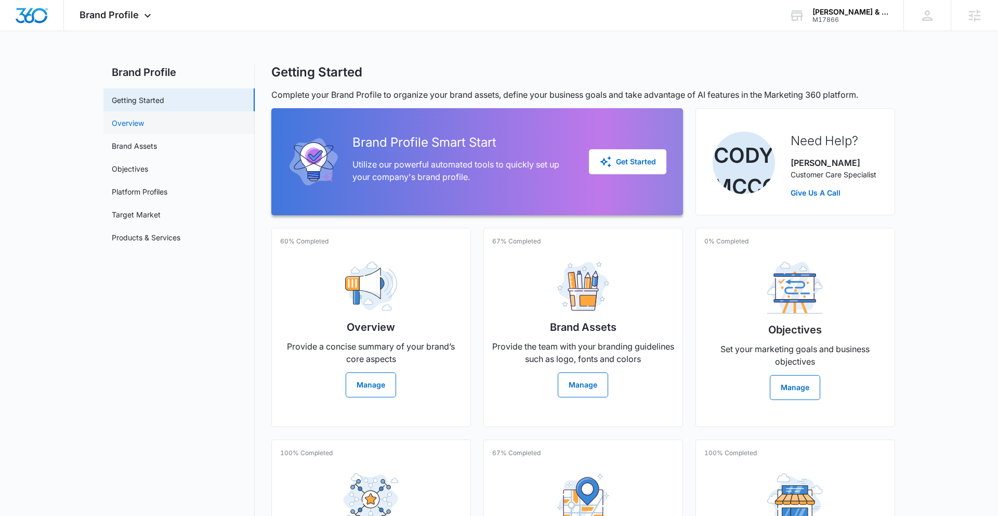  I want to click on a: Give Us A Call, so click(833, 192).